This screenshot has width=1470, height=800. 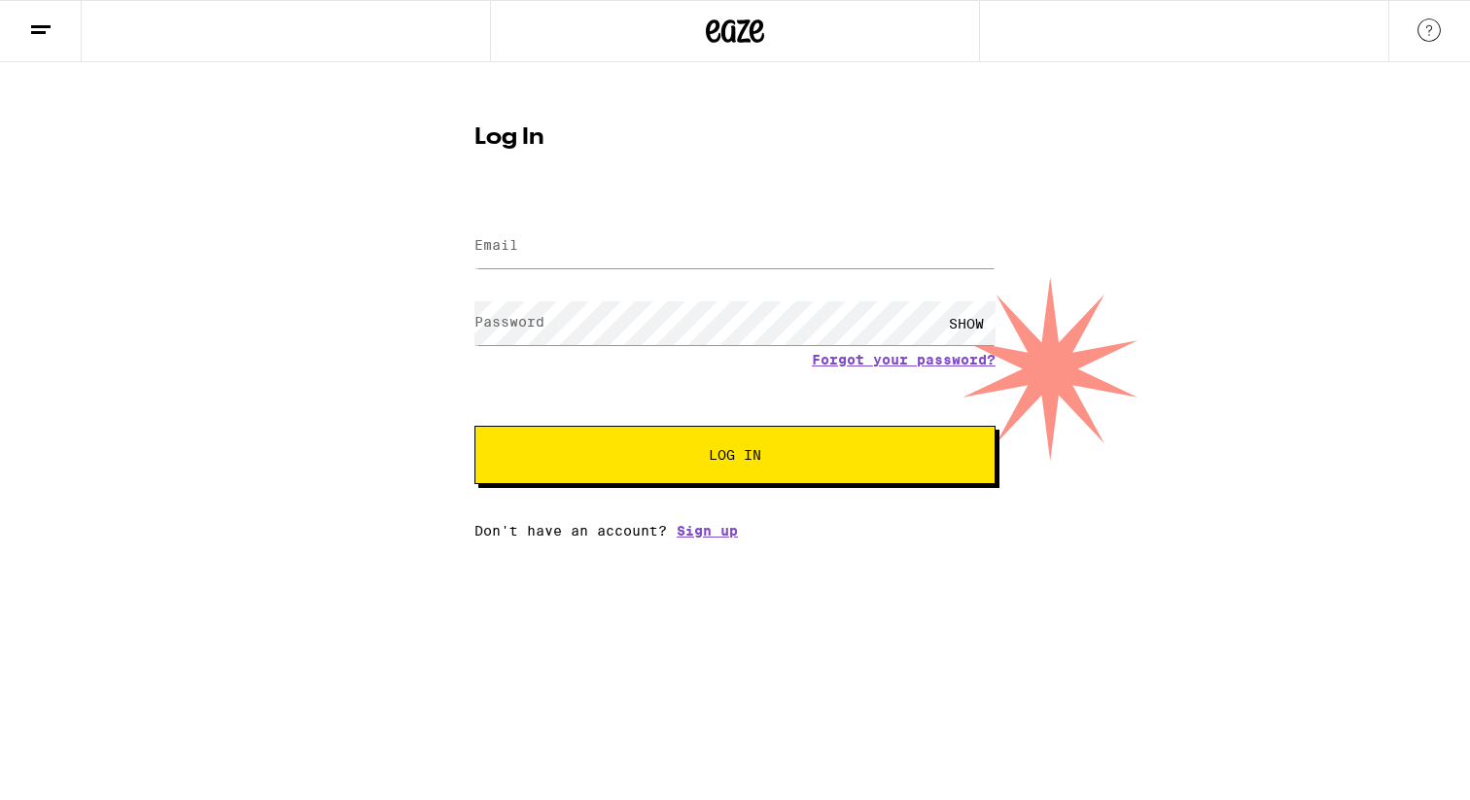 What do you see at coordinates (735, 455) in the screenshot?
I see `span: Log In` at bounding box center [735, 455].